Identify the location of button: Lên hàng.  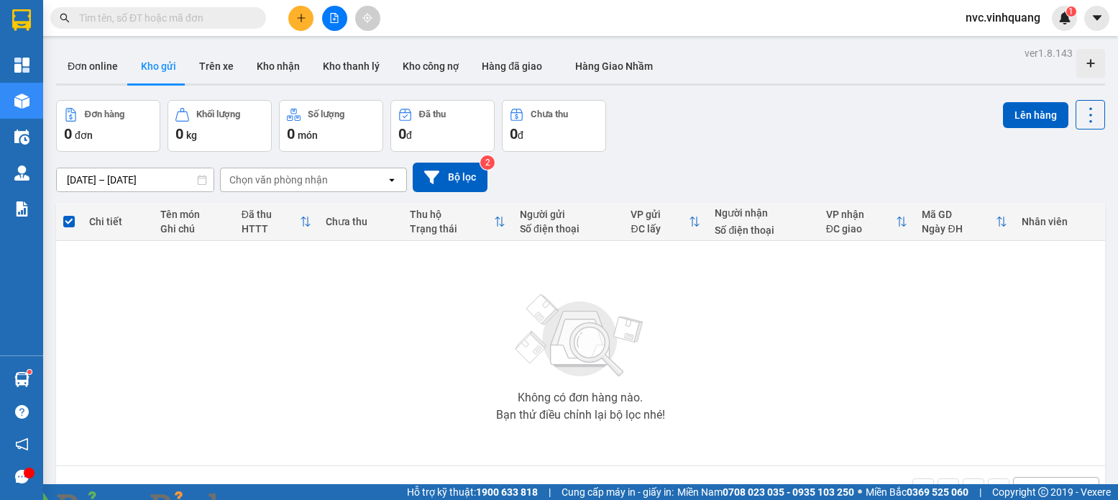
(1035, 115).